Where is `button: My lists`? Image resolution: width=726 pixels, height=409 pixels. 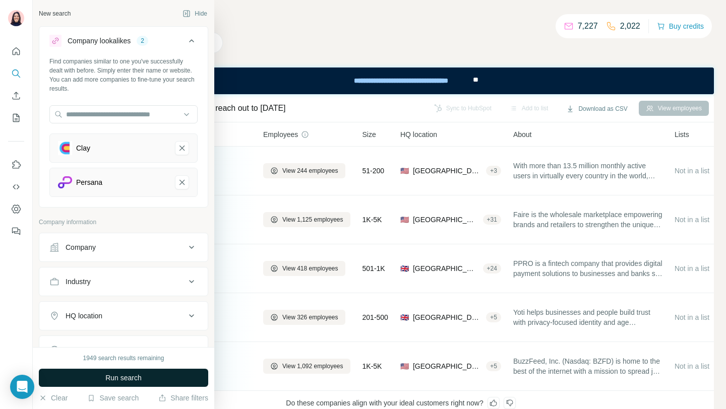
button: My lists is located at coordinates (16, 118).